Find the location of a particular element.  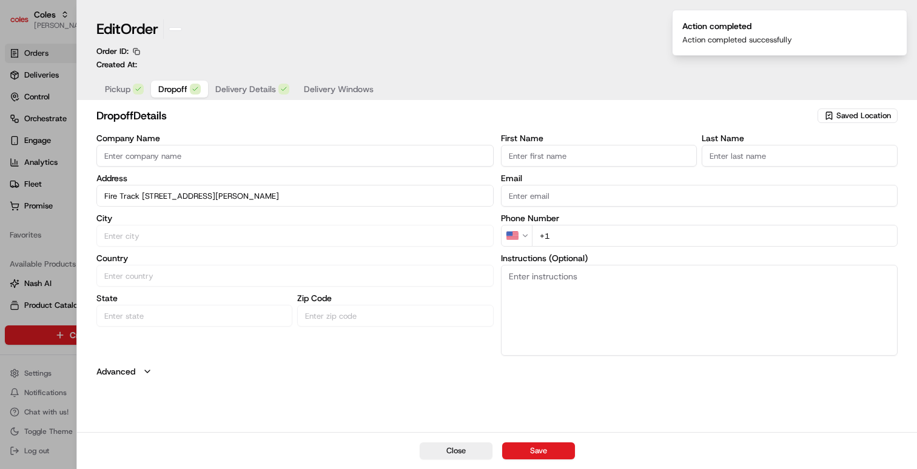

label: City is located at coordinates (295, 218).